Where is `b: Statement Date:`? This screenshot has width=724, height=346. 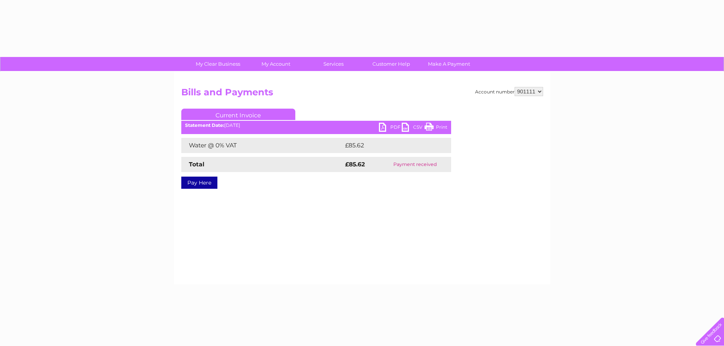 b: Statement Date: is located at coordinates (205, 125).